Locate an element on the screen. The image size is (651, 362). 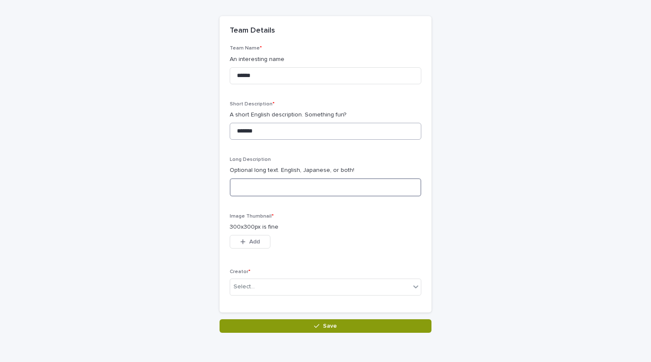
span: Creator is located at coordinates (240, 272).